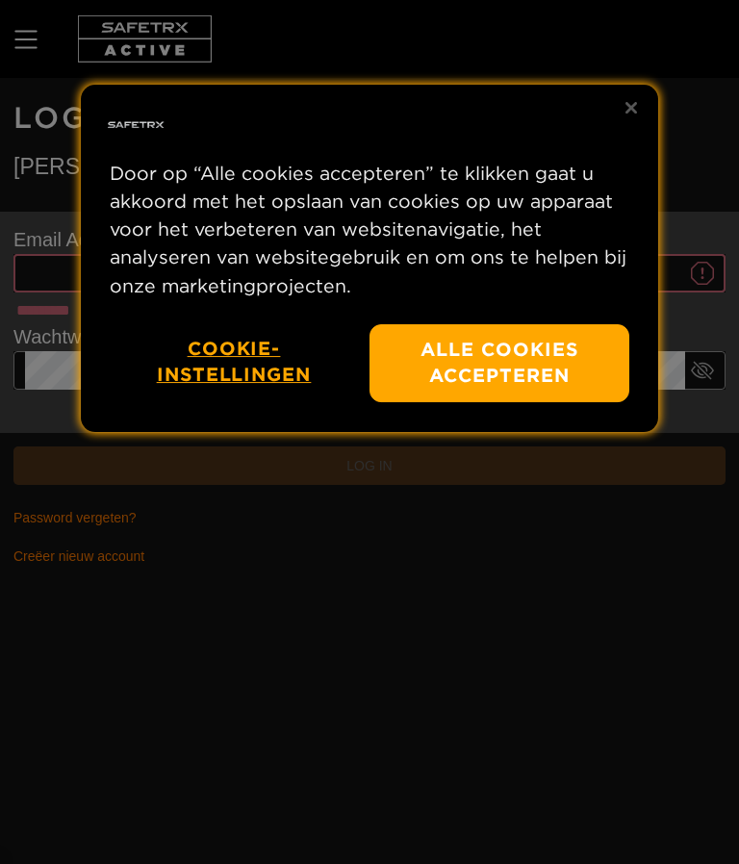  I want to click on button: Sluiten, so click(631, 108).